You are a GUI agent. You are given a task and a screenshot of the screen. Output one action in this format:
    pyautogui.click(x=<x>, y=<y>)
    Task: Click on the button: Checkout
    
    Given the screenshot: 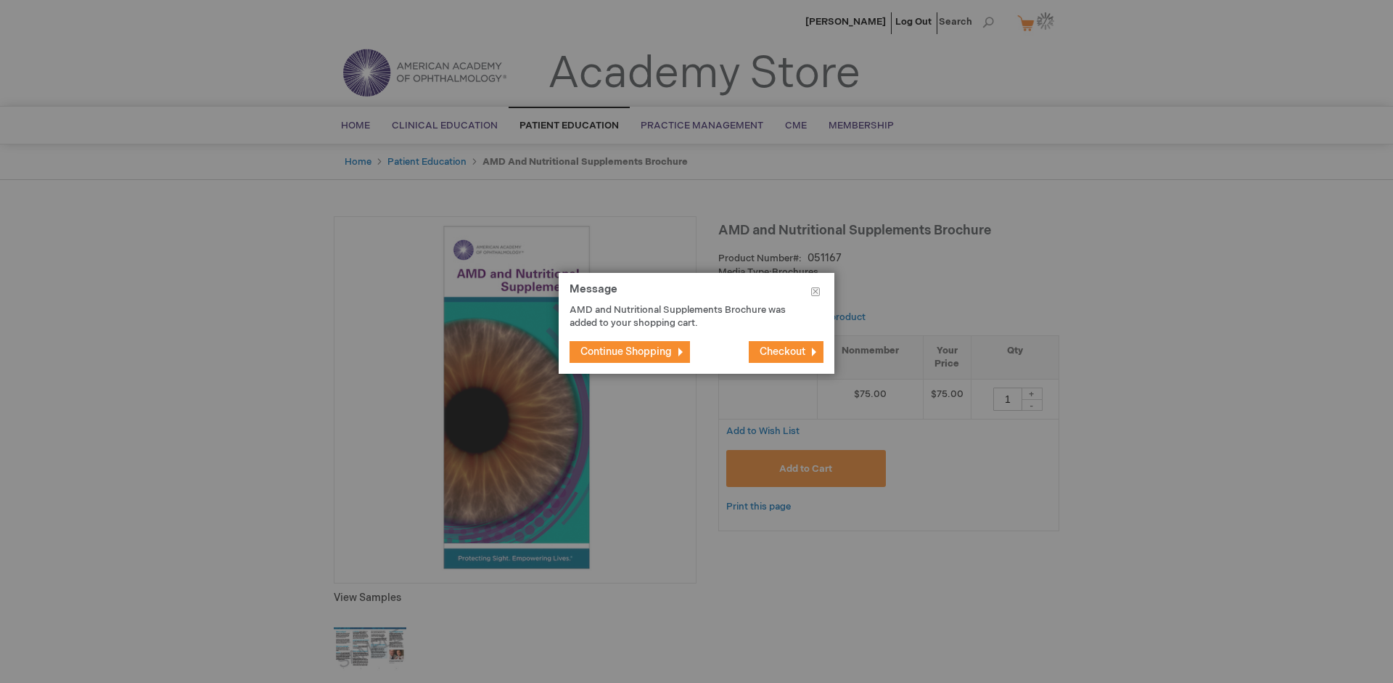 What is the action you would take?
    pyautogui.click(x=786, y=352)
    